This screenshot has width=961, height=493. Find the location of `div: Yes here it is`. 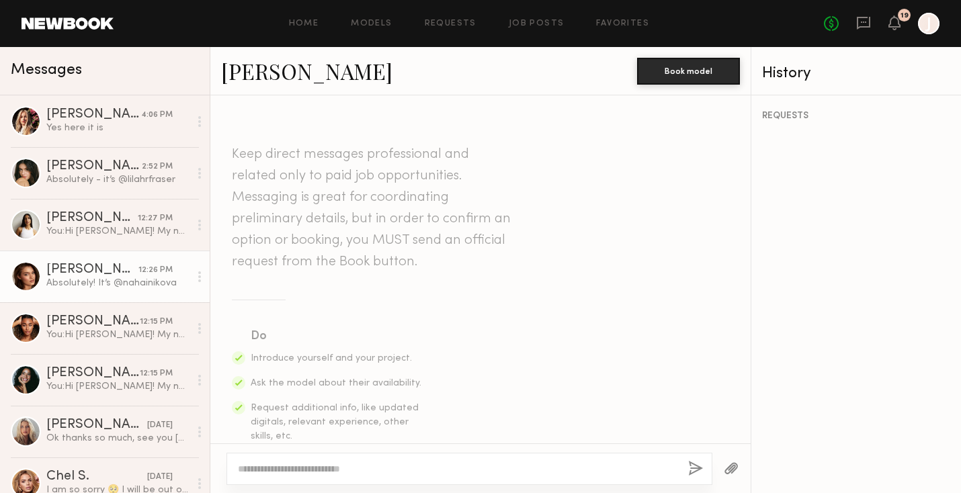

div: Yes here it is is located at coordinates (118, 128).